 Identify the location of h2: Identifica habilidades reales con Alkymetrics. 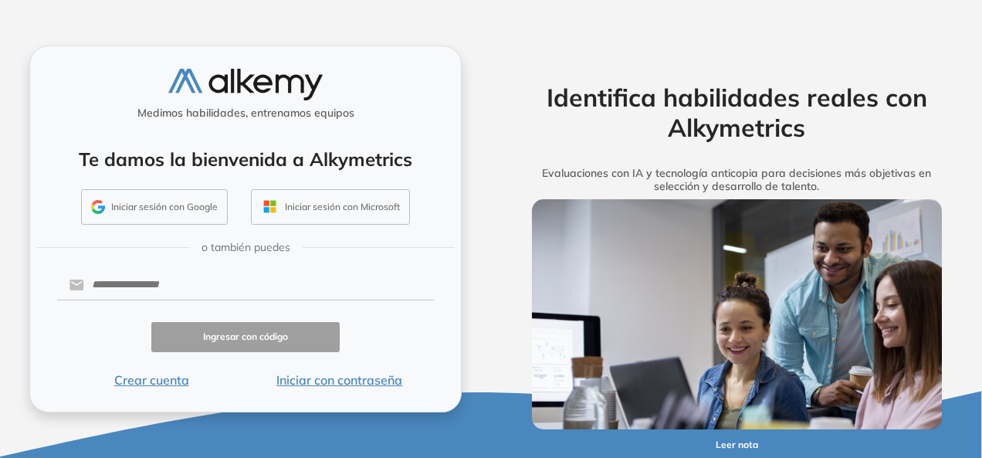
(737, 112).